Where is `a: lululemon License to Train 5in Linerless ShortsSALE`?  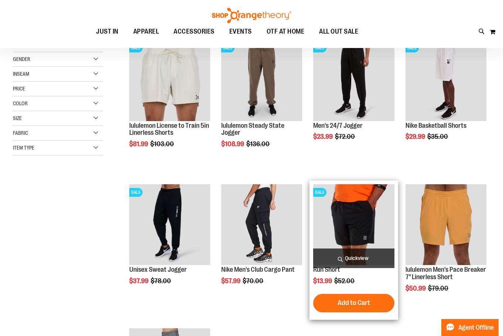 a: lululemon License to Train 5in Linerless ShortsSALE is located at coordinates (169, 81).